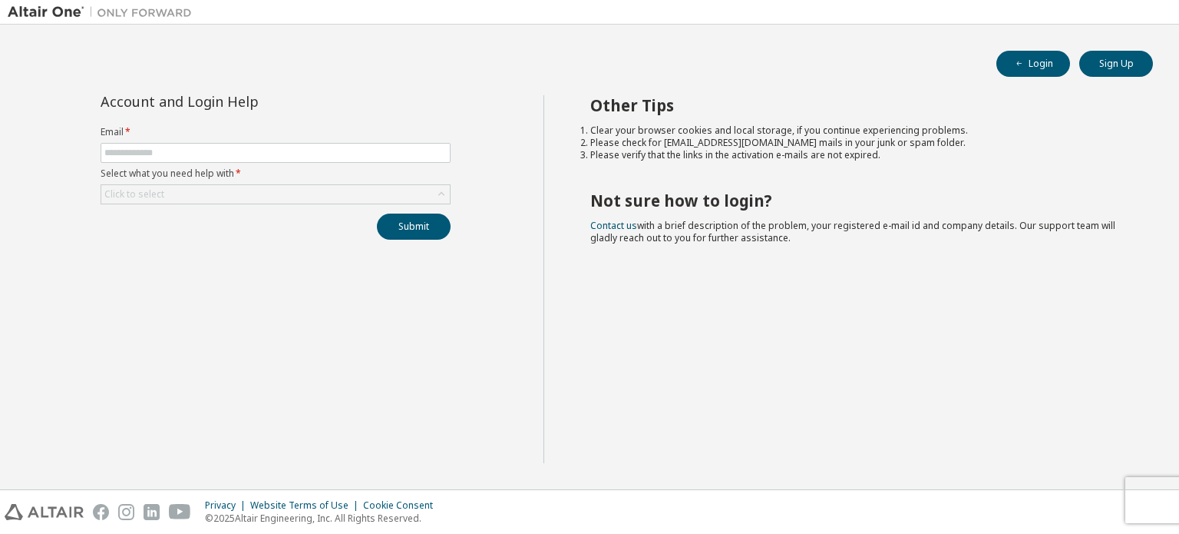 The width and height of the screenshot is (1179, 534). What do you see at coordinates (858, 131) in the screenshot?
I see `li: Clear your browser cookies and local storage, if you continue experiencing problems.` at bounding box center [858, 131].